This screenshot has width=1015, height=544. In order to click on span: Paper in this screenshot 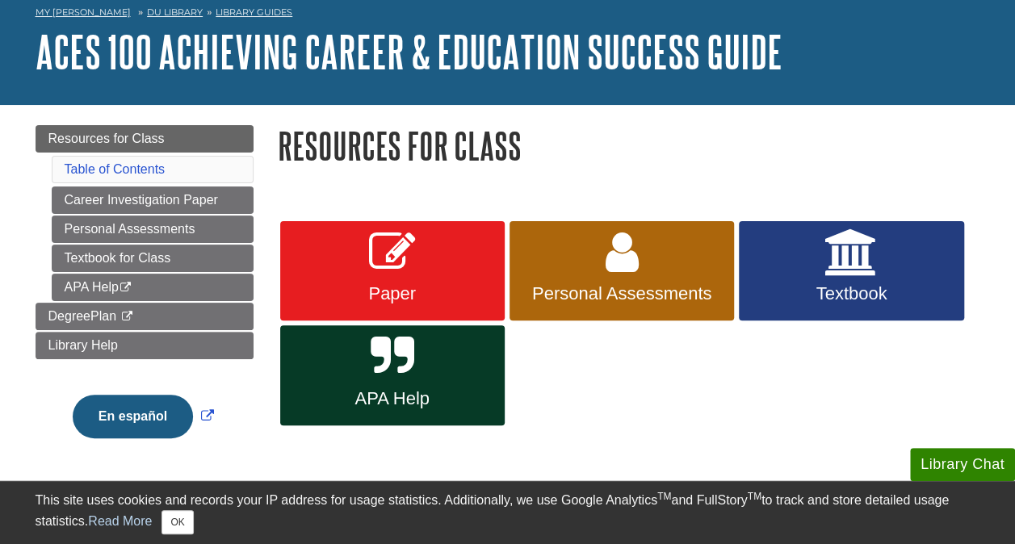, I will do `click(392, 294)`.